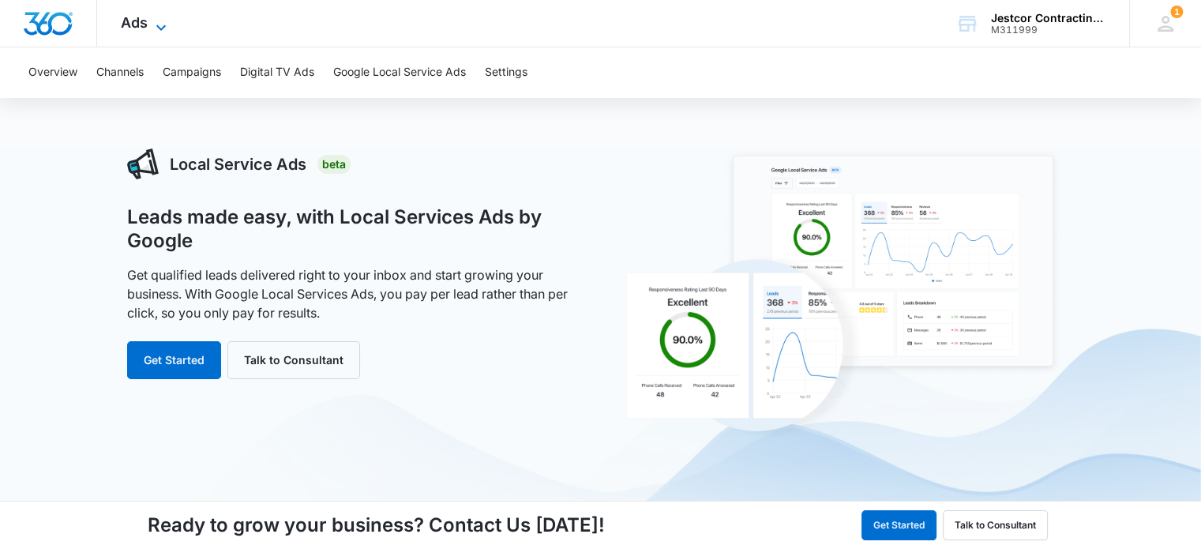 The height and width of the screenshot is (549, 1201). Describe the element at coordinates (1048, 18) in the screenshot. I see `div: account name` at that location.